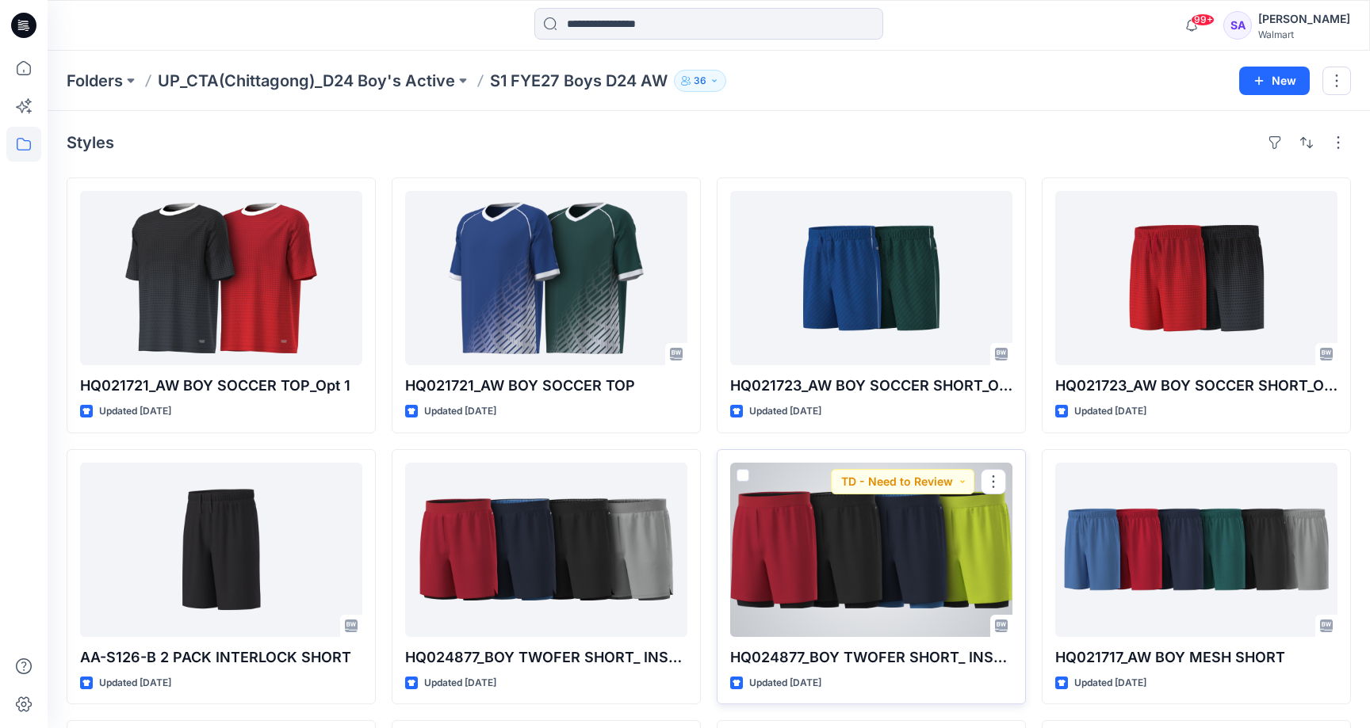 The height and width of the screenshot is (728, 1370). Describe the element at coordinates (1202, 20) in the screenshot. I see `span: 99+` at that location.